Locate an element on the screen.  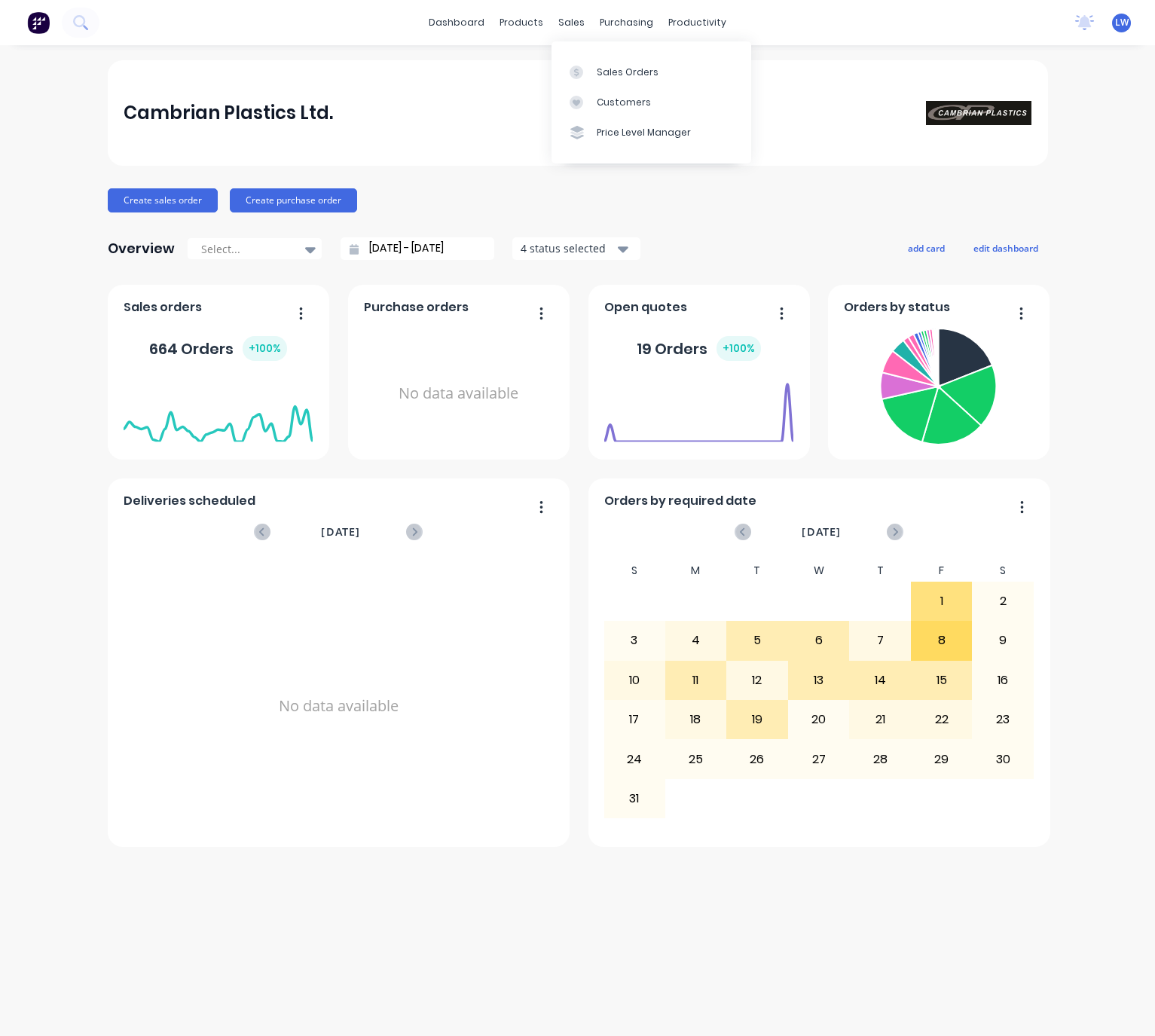
div: purchasing is located at coordinates (626, 22).